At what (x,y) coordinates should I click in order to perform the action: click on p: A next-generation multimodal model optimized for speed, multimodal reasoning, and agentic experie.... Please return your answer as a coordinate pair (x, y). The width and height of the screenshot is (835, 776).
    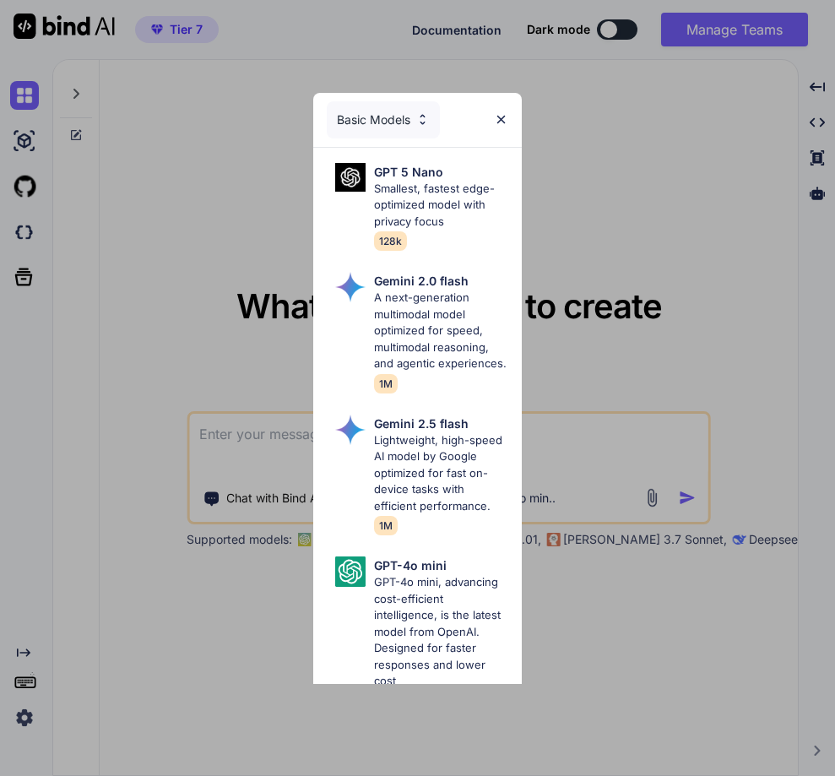
    Looking at the image, I should click on (441, 331).